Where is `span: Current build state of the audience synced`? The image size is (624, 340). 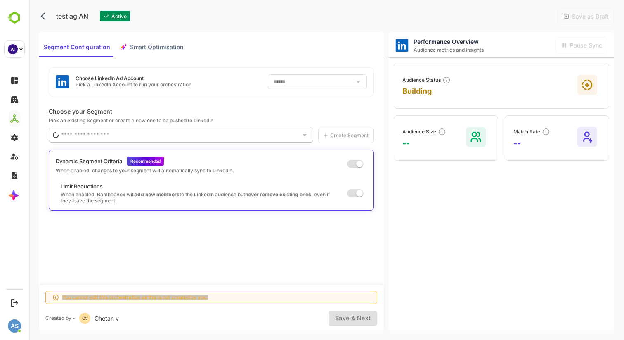
span: Current build state of the audience synced is located at coordinates (418, 80).